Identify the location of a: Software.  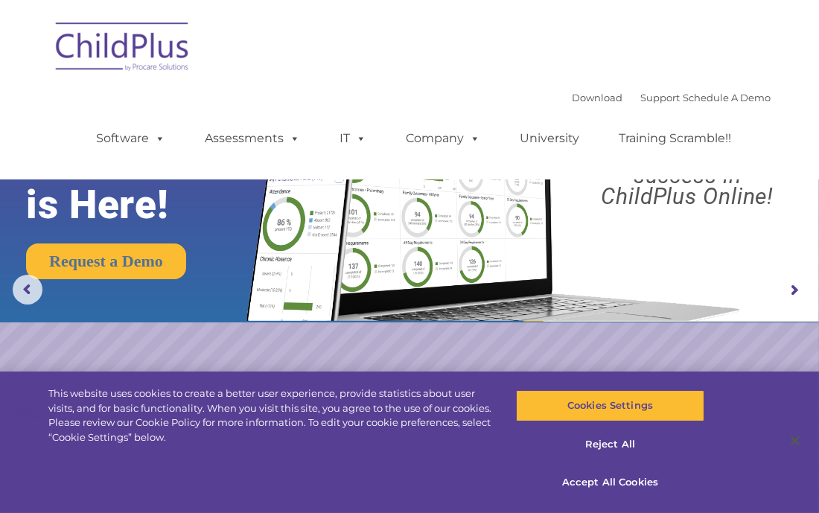
(130, 138).